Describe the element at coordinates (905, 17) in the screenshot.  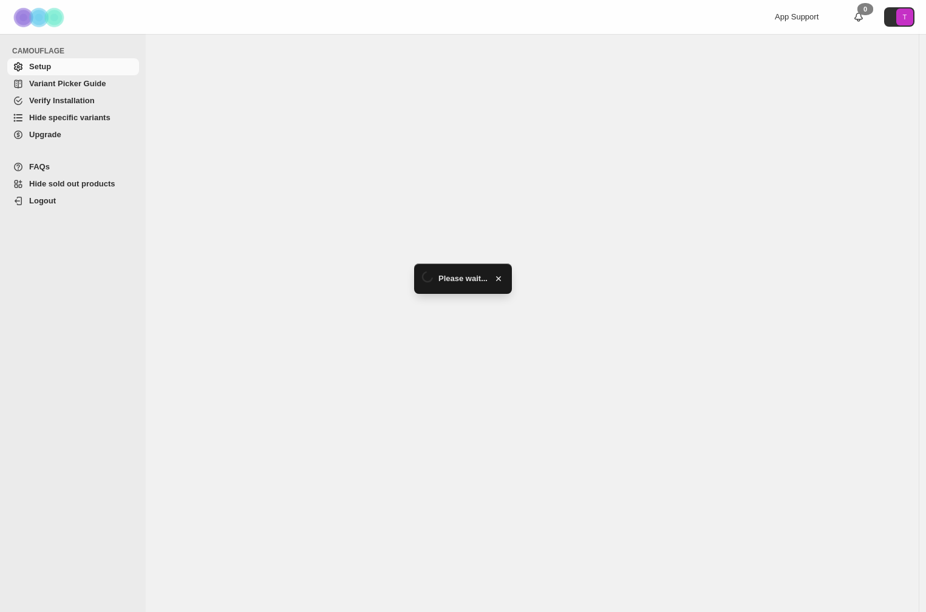
I see `span: Avatar with initials T` at that location.